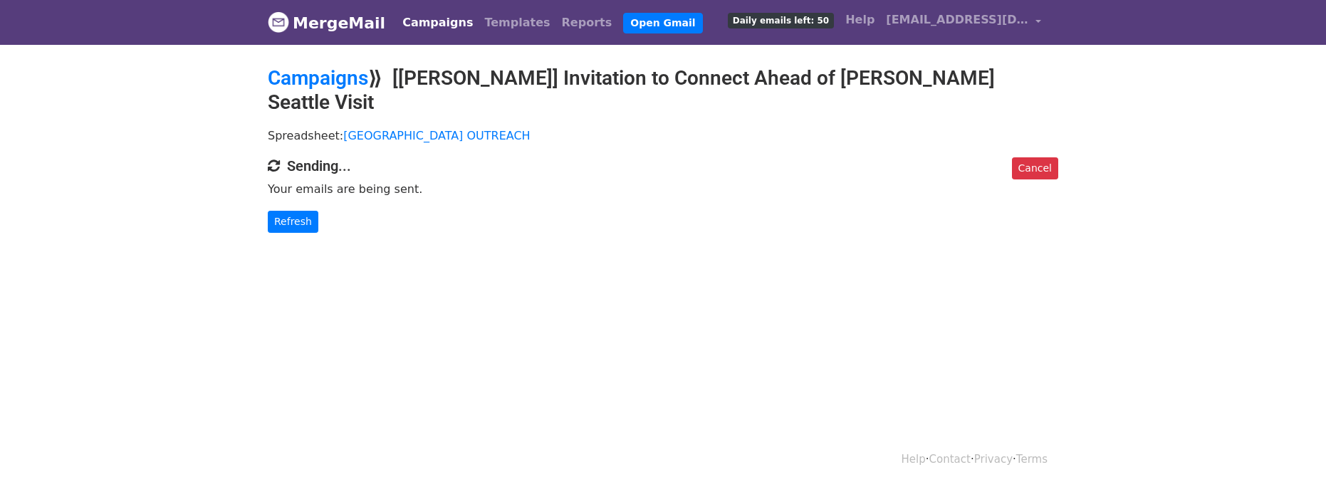  Describe the element at coordinates (517, 23) in the screenshot. I see `a: Templates` at that location.